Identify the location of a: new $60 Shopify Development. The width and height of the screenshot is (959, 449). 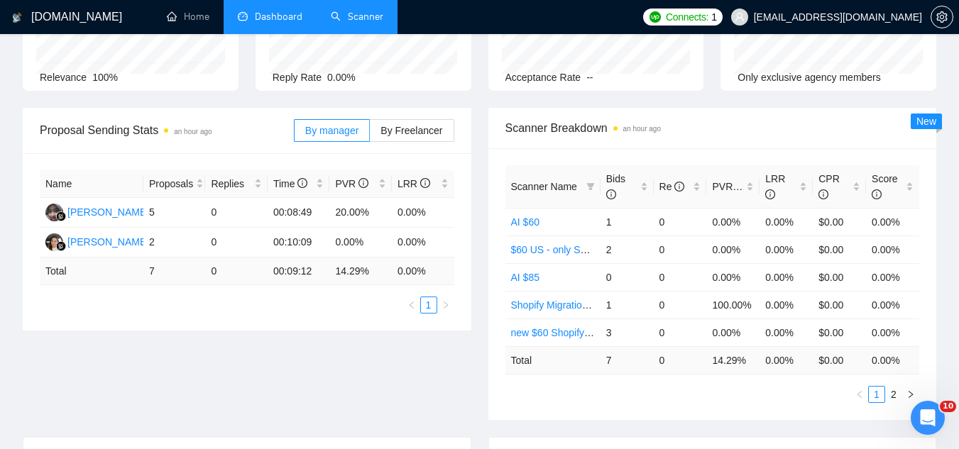
(578, 333).